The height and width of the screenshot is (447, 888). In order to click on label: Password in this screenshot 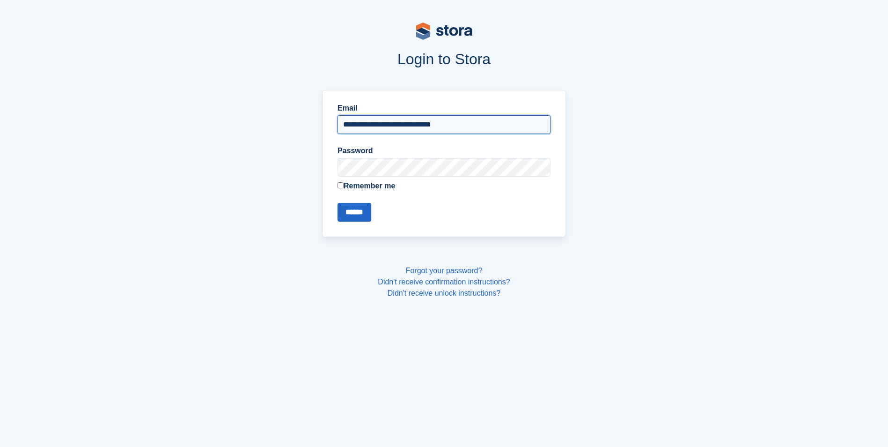, I will do `click(444, 151)`.